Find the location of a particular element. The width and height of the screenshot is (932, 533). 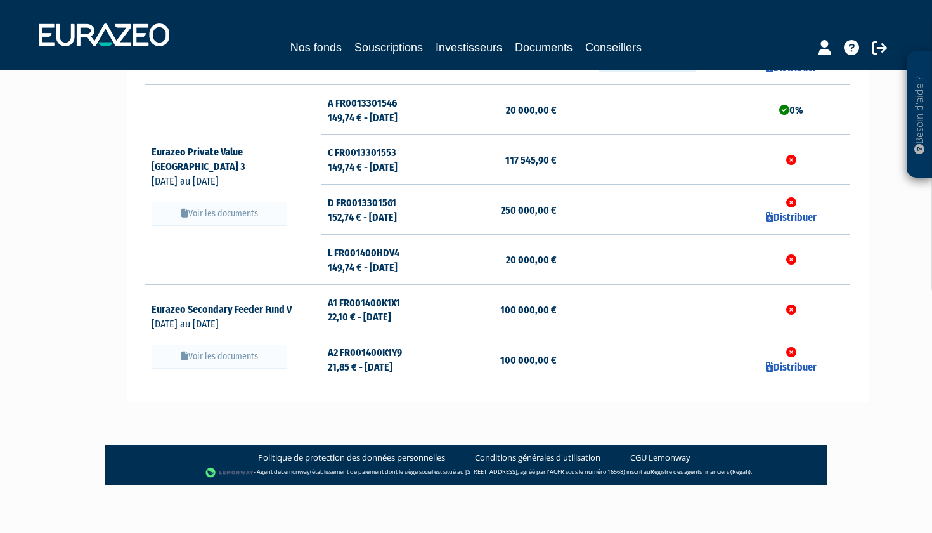

a: Conditions générales d'utilisation is located at coordinates (538, 457).